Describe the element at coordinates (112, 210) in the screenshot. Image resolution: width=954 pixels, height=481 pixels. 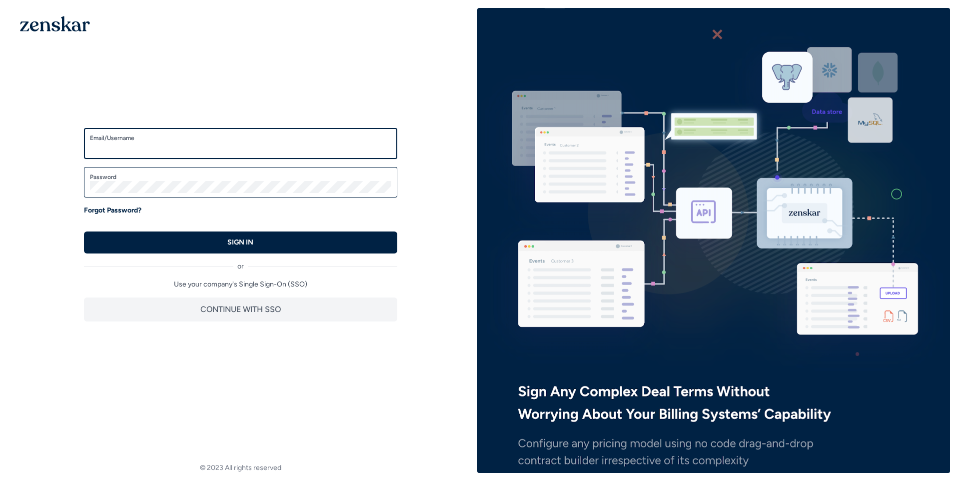
I see `p: Forgot Password?` at that location.